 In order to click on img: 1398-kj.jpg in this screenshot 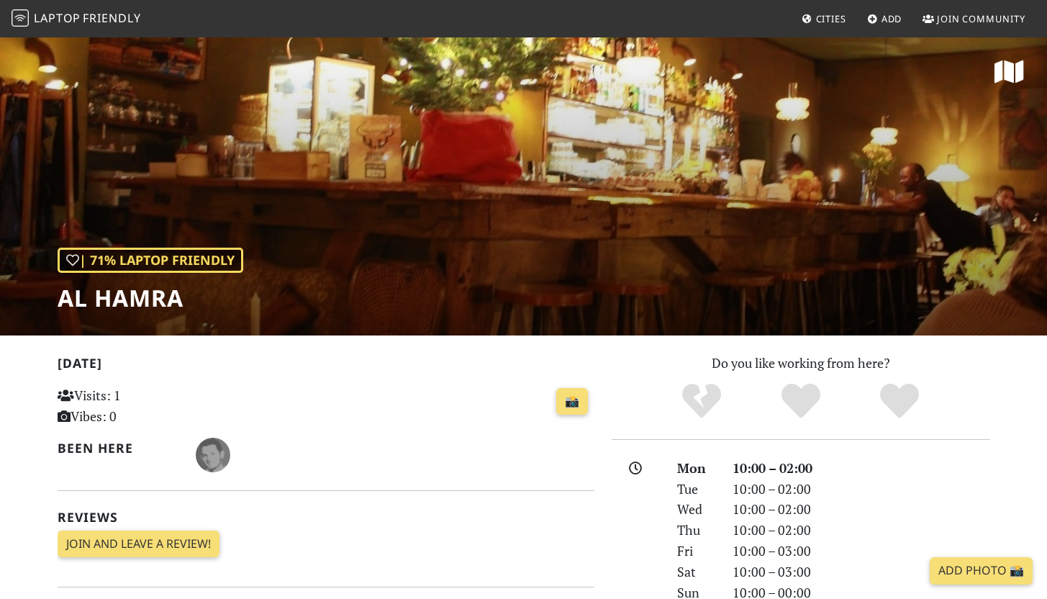, I will do `click(213, 455)`.